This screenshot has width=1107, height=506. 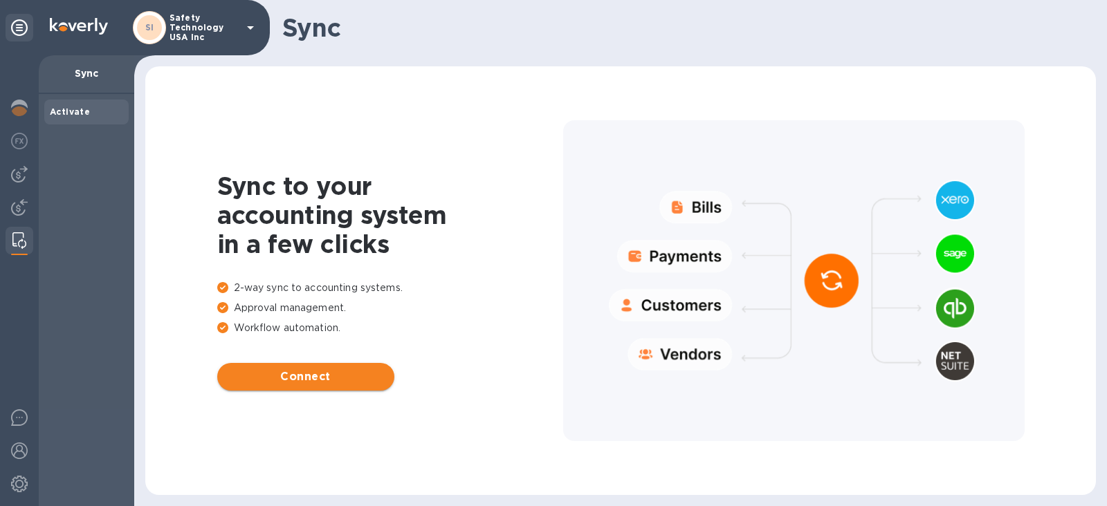 What do you see at coordinates (70, 111) in the screenshot?
I see `b: Activate` at bounding box center [70, 111].